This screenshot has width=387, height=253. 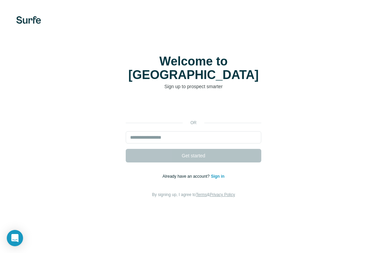 What do you see at coordinates (218, 176) in the screenshot?
I see `a: Sign in` at bounding box center [218, 176].